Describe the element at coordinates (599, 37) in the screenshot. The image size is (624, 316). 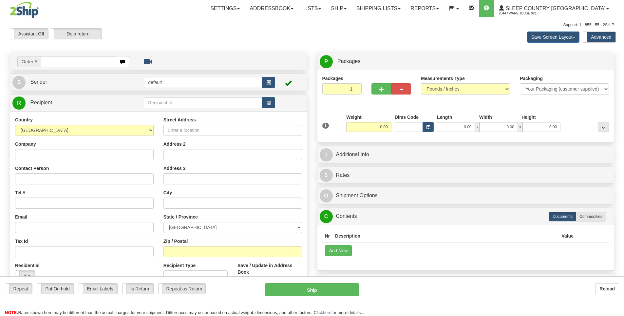
I see `label: Advanced` at that location.